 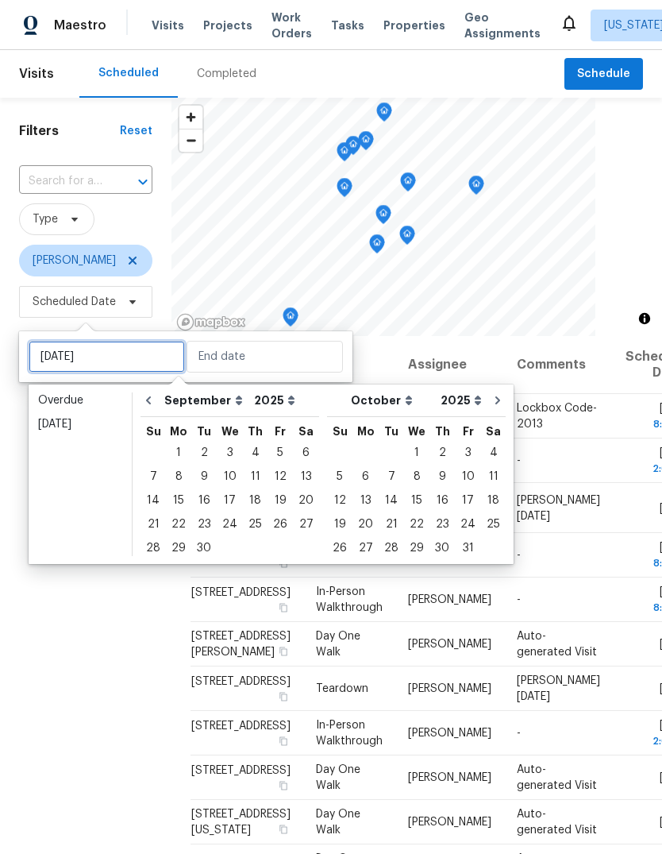 What do you see at coordinates (204, 431) in the screenshot?
I see `abbr: Tuesday` at bounding box center [204, 431].